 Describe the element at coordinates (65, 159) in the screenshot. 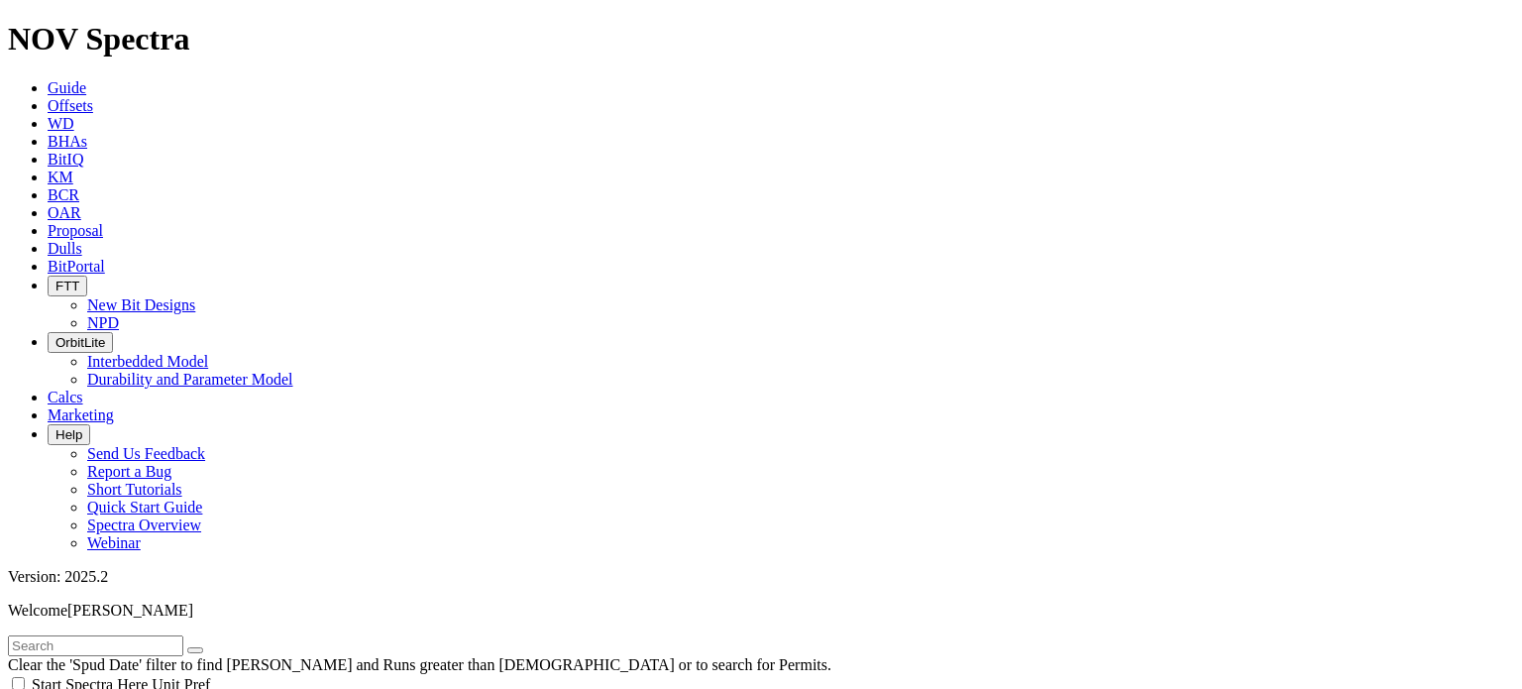

I see `span: BitIQ` at that location.